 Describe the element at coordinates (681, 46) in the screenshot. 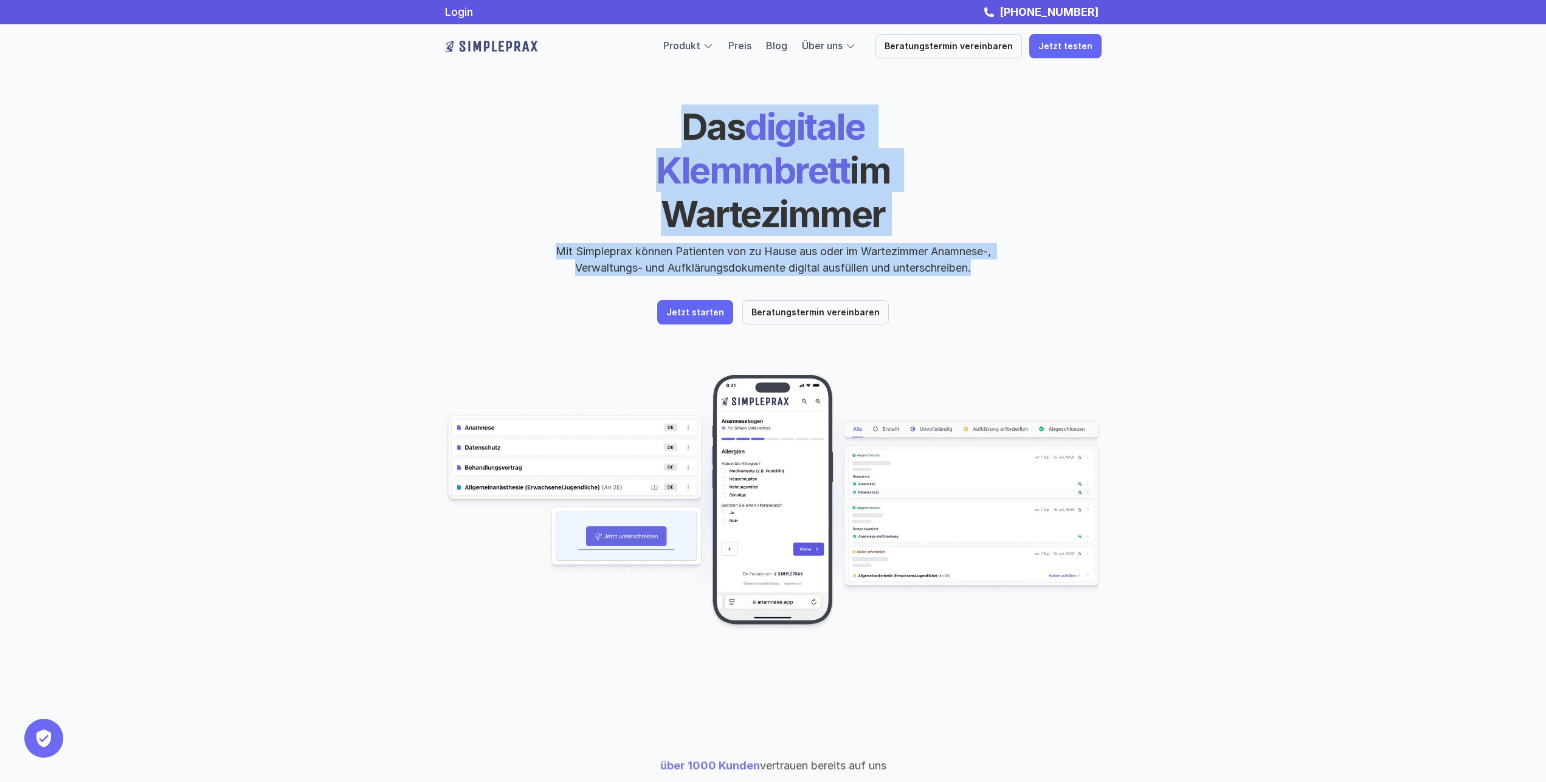

I see `a: Produkt` at that location.